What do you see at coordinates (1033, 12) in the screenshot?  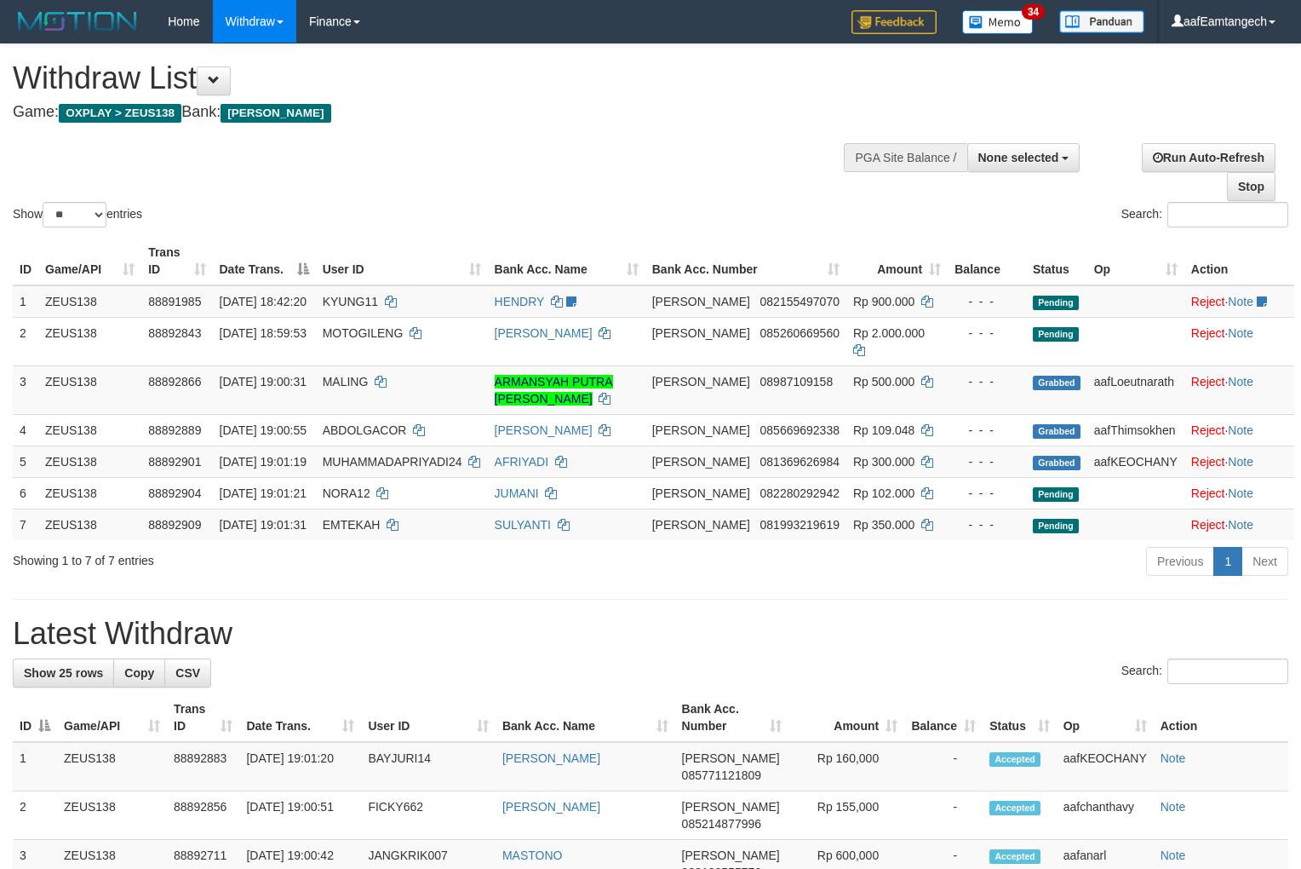 I see `span: 34` at bounding box center [1033, 12].